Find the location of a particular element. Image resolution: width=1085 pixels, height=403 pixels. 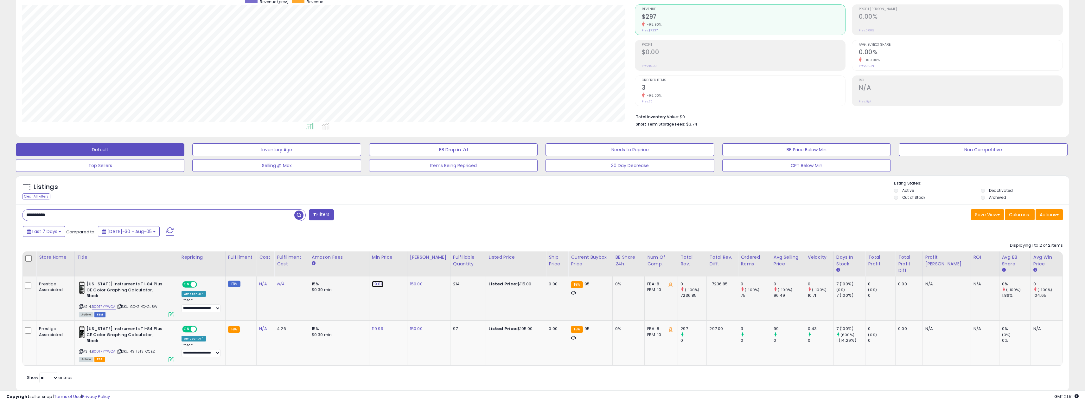

button: Inventory Age is located at coordinates (277, 150).